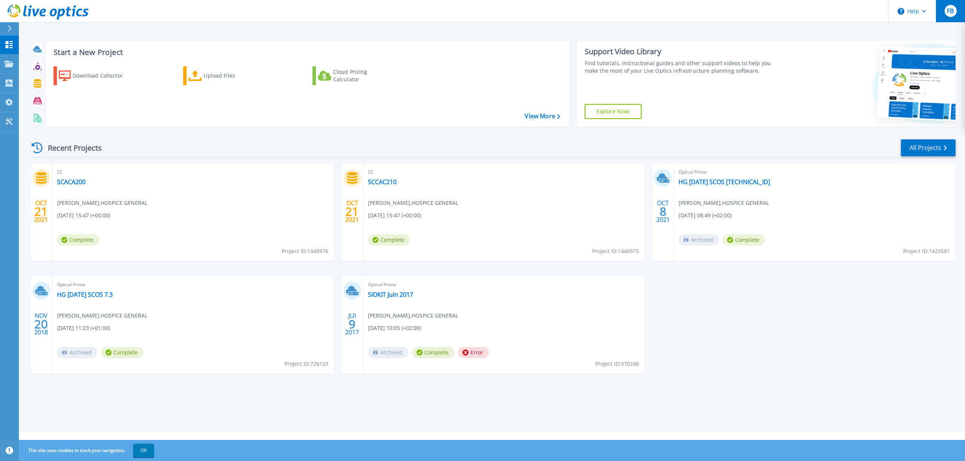 This screenshot has width=965, height=461. What do you see at coordinates (306, 52) in the screenshot?
I see `h3: Start a New Project` at bounding box center [306, 52].